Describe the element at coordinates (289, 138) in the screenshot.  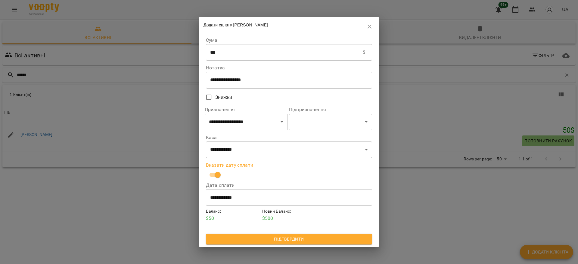
I see `label: Каса` at that location.